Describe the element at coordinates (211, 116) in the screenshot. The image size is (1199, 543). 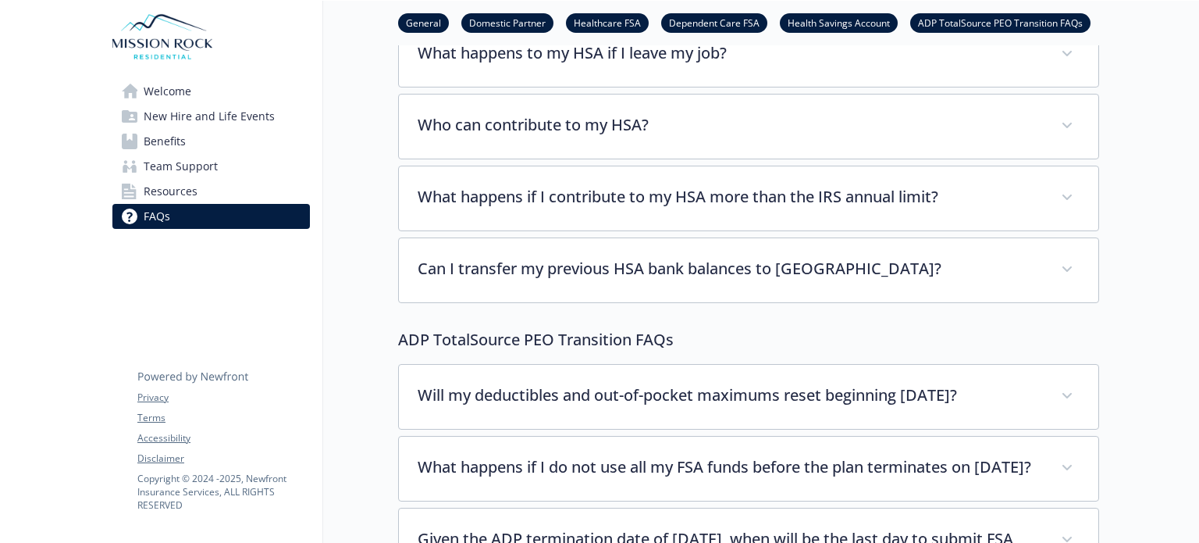
I see `a: New Hire and Life Events` at that location.